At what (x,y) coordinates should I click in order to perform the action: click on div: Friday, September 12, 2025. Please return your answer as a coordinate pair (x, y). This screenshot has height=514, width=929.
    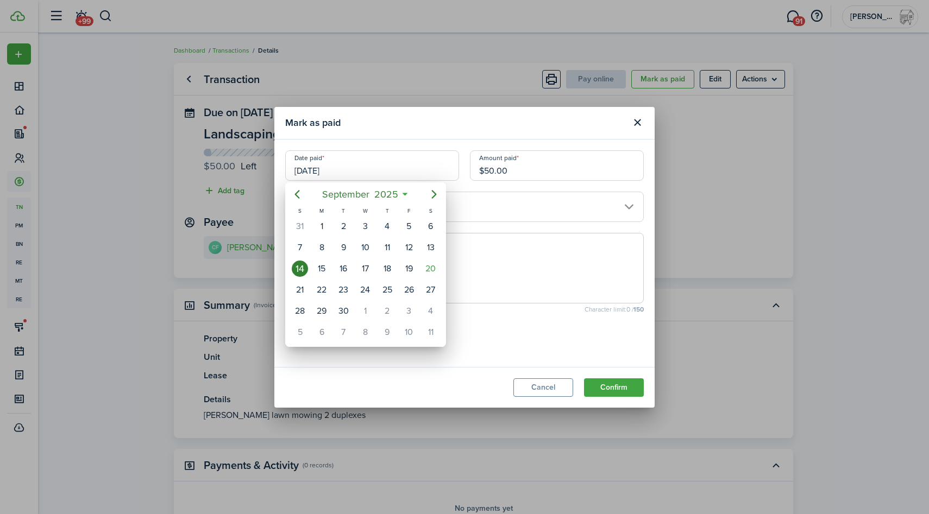
    Looking at the image, I should click on (409, 248).